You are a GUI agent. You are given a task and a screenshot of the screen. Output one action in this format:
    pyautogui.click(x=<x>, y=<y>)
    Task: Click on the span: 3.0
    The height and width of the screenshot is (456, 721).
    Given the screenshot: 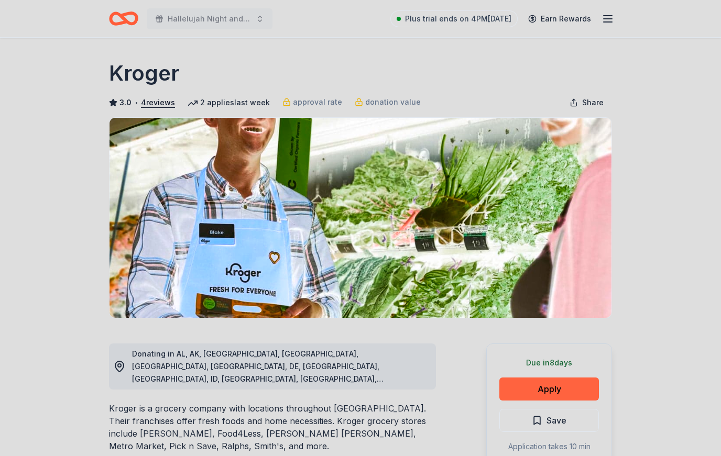 What is the action you would take?
    pyautogui.click(x=125, y=103)
    